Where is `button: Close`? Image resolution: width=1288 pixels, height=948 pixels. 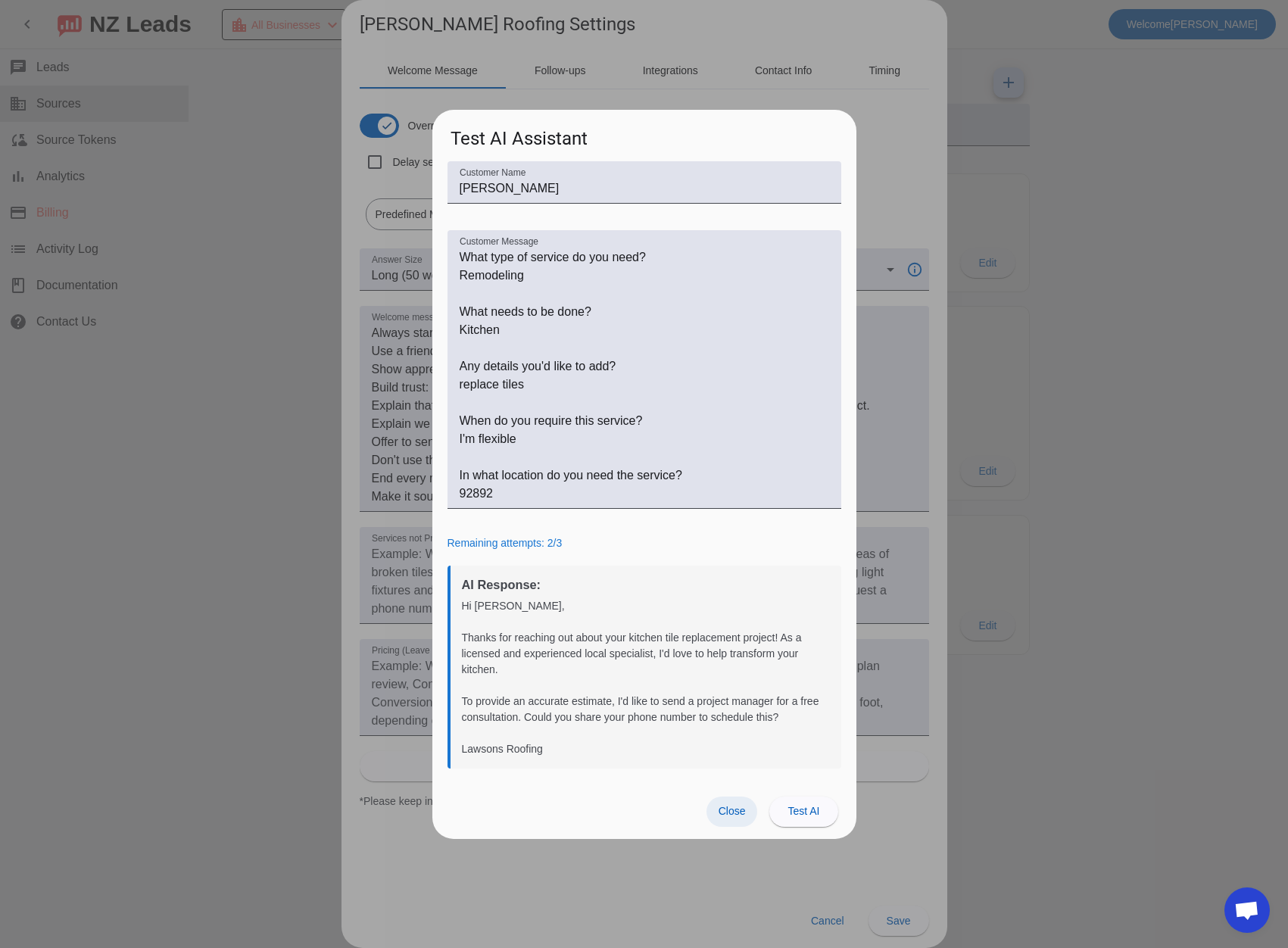 button: Close is located at coordinates (732, 812).